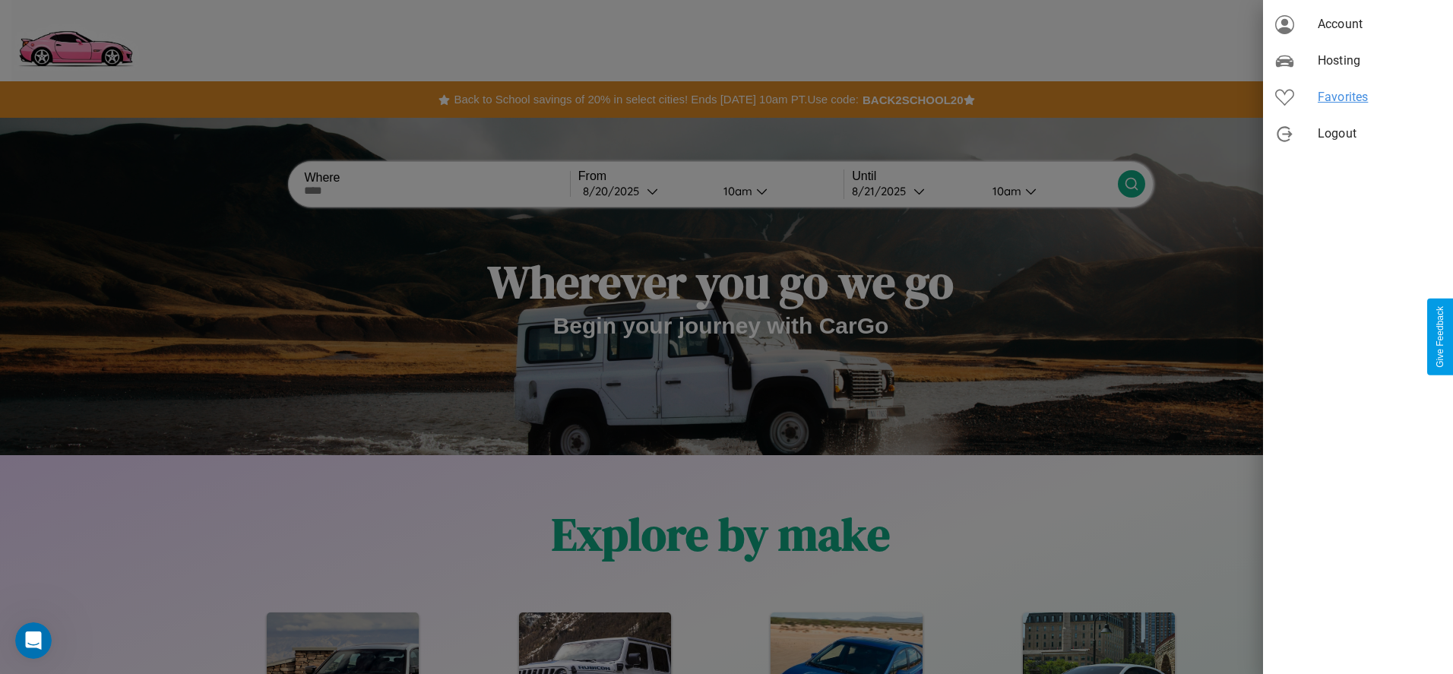 This screenshot has height=674, width=1453. What do you see at coordinates (1379, 134) in the screenshot?
I see `span: Logout` at bounding box center [1379, 134].